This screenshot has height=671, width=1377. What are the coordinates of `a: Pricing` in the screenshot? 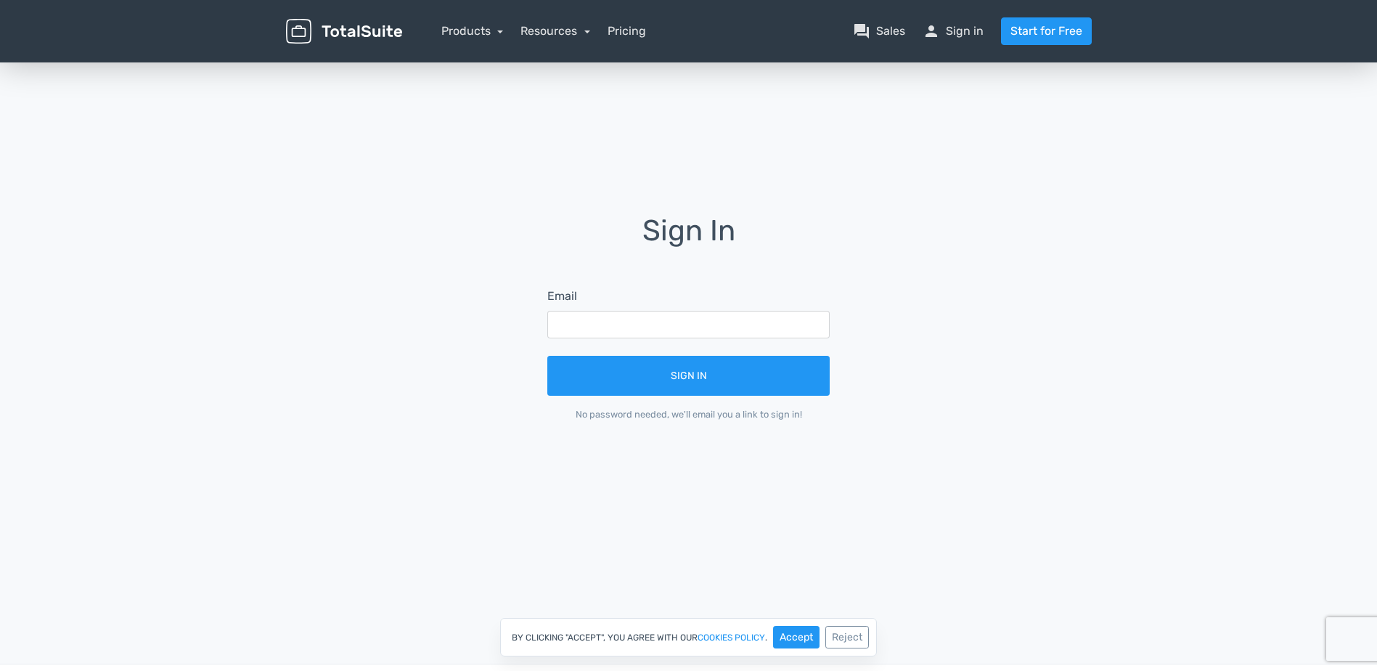 It's located at (626, 31).